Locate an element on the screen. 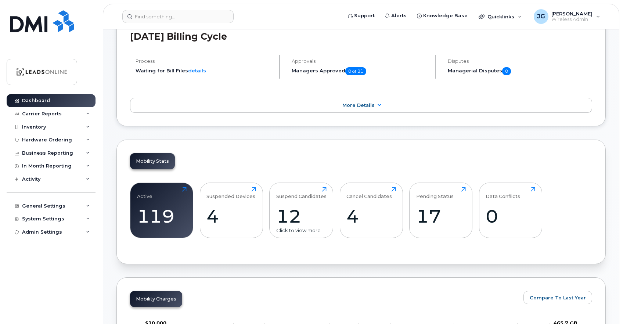 The image size is (623, 324). div: Data Conflicts is located at coordinates (503, 193).